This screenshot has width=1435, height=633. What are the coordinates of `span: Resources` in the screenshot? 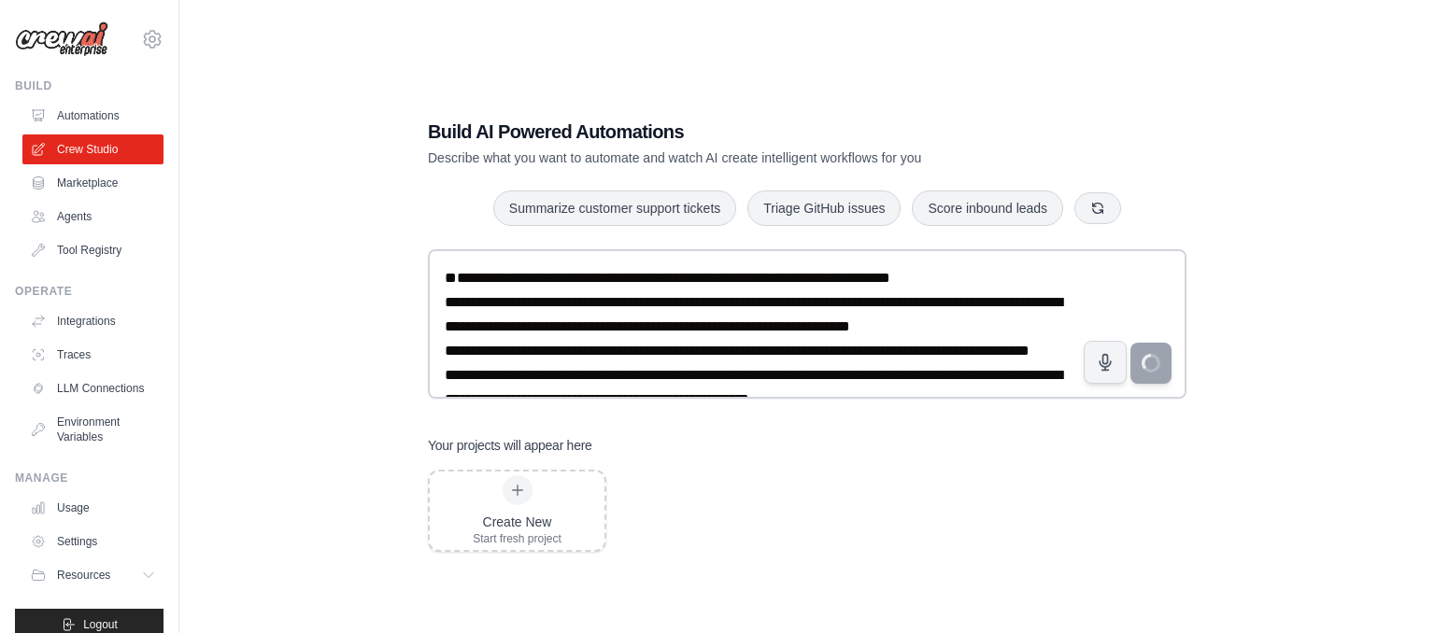 It's located at (83, 576).